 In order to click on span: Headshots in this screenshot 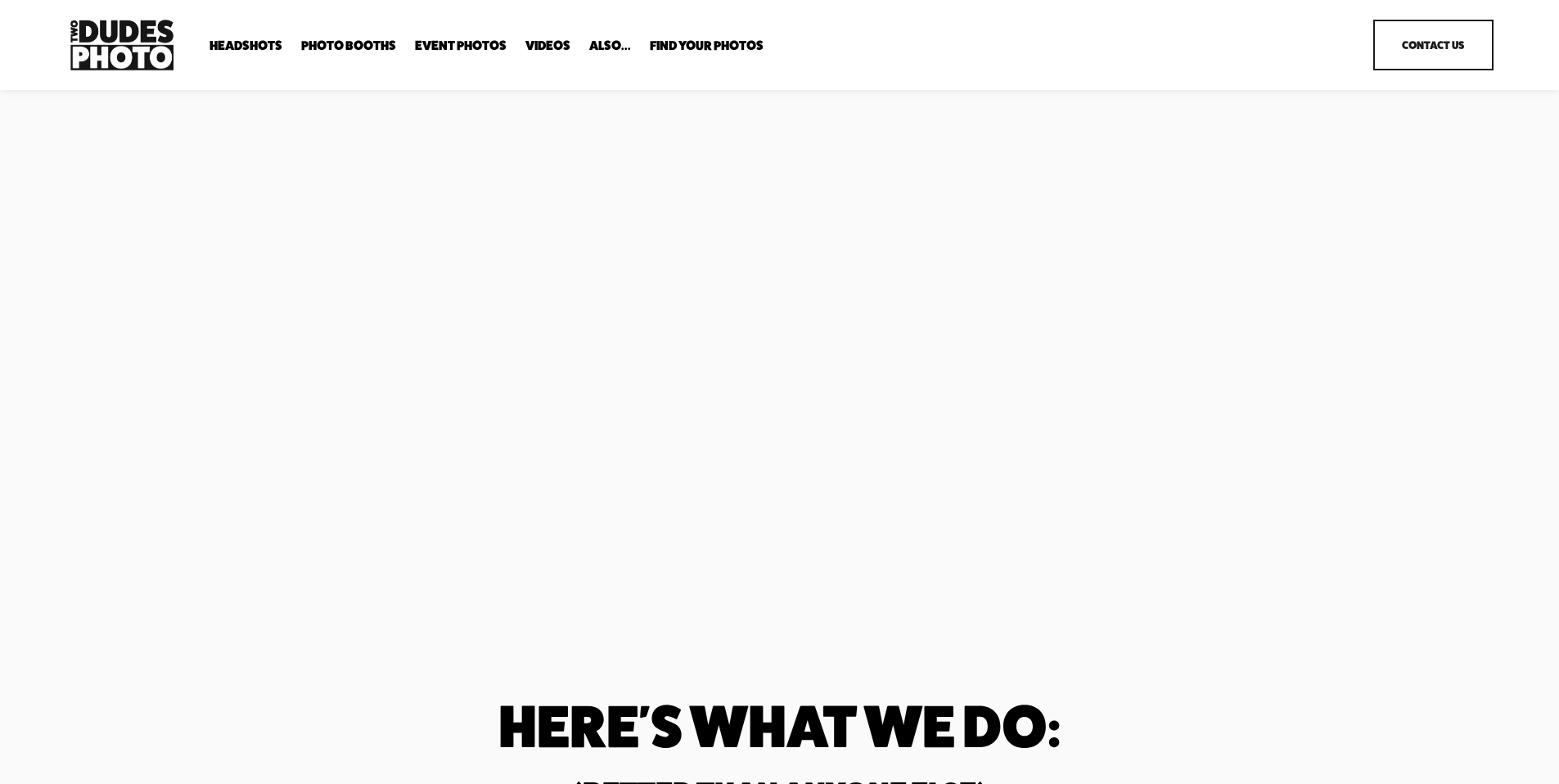, I will do `click(246, 46)`.